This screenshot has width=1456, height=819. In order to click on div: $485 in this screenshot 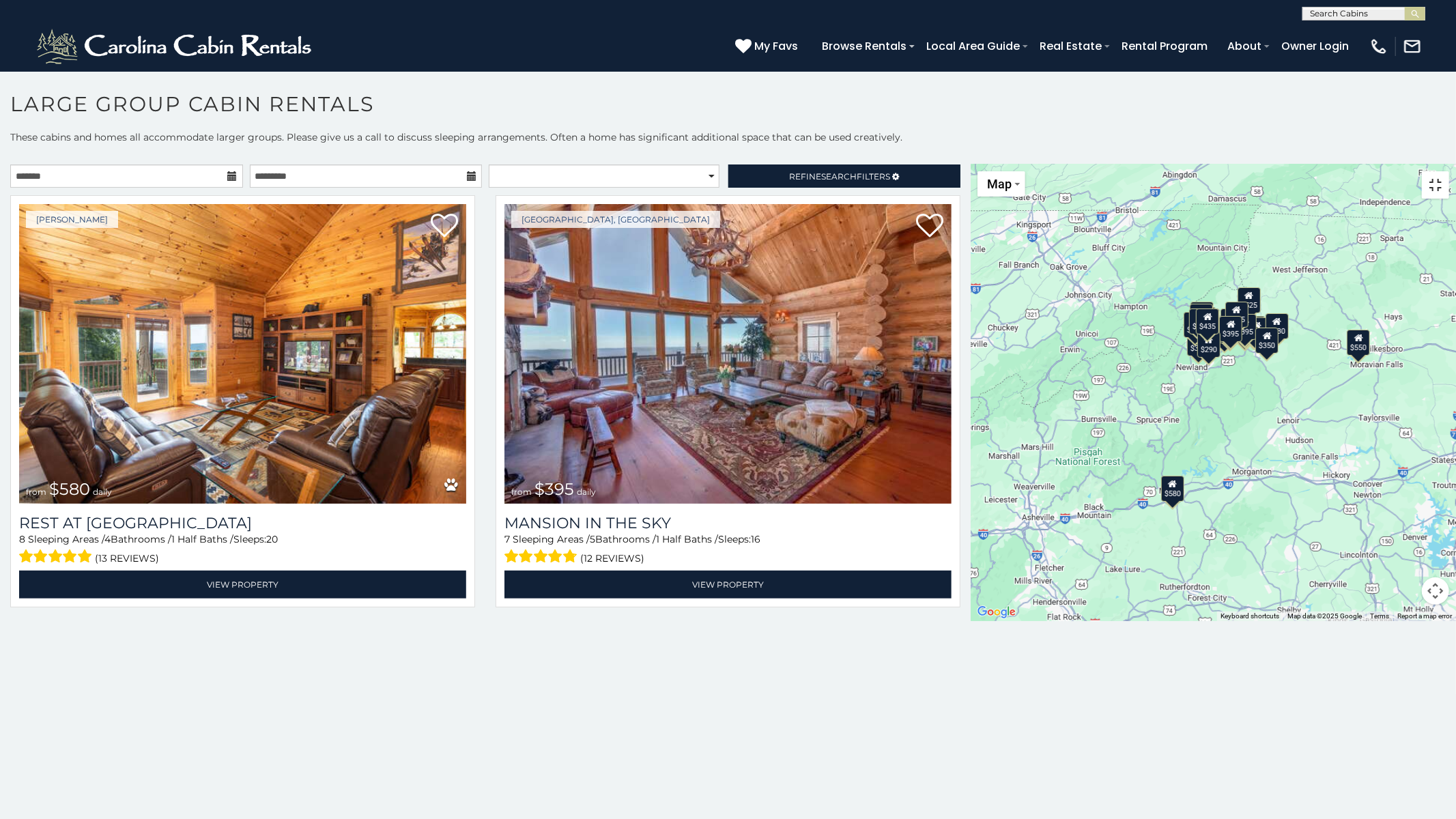, I will do `click(1229, 331)`.